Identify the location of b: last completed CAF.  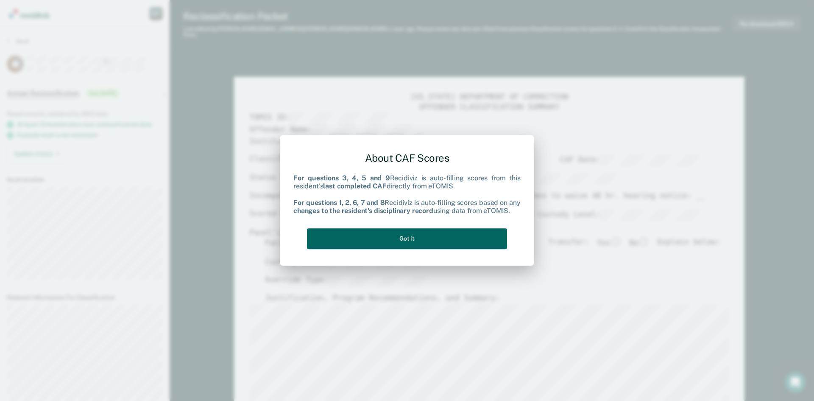
(354, 186).